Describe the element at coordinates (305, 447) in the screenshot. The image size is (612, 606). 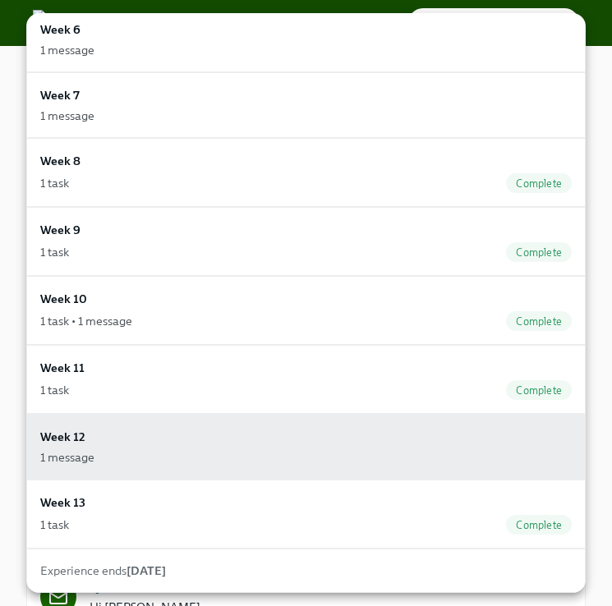
I see `a: Week 121 message` at that location.